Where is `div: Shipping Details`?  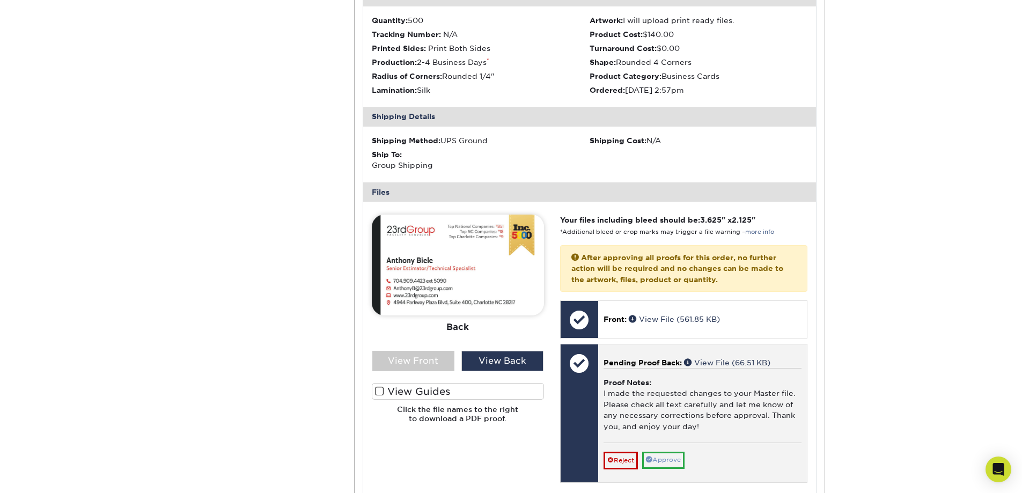 div: Shipping Details is located at coordinates (589, 116).